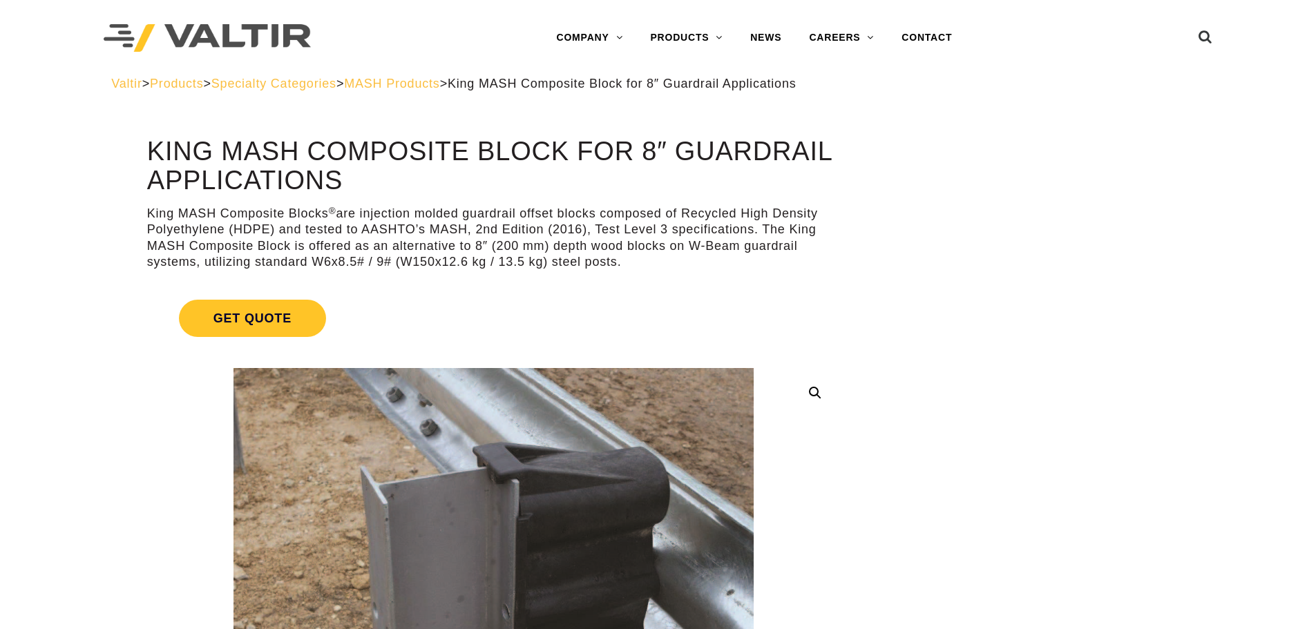 Image resolution: width=1316 pixels, height=629 pixels. Describe the element at coordinates (176, 84) in the screenshot. I see `span: Products` at that location.